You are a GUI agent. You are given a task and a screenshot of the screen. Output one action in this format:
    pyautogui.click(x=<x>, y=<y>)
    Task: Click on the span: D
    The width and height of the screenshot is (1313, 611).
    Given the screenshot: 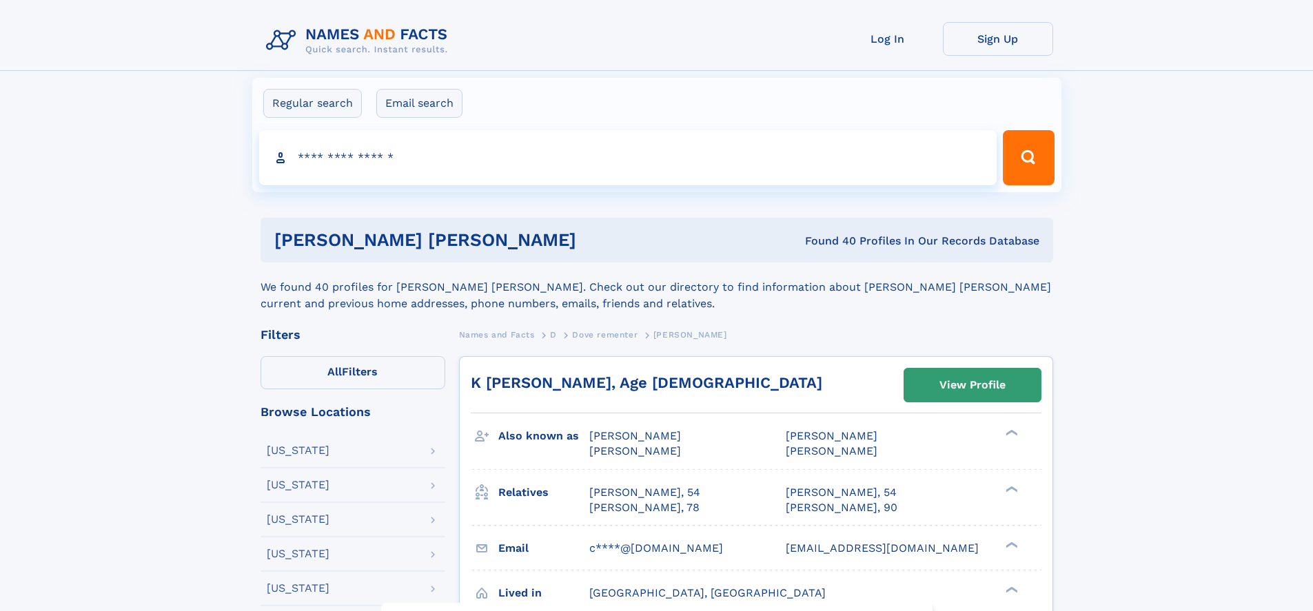 What is the action you would take?
    pyautogui.click(x=554, y=335)
    